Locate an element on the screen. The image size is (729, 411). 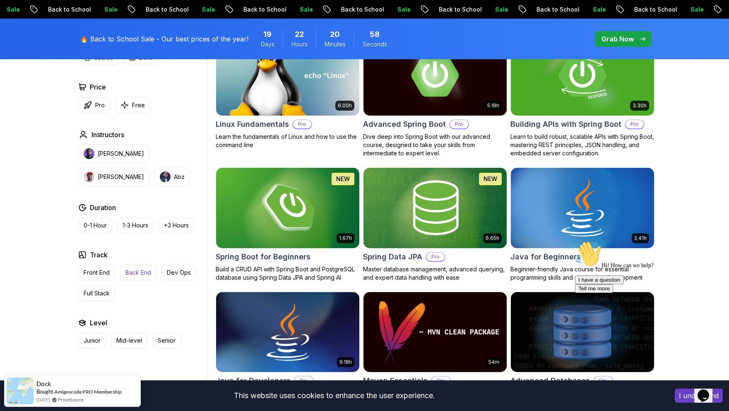
img: provesource social proof notification image is located at coordinates (20, 390).